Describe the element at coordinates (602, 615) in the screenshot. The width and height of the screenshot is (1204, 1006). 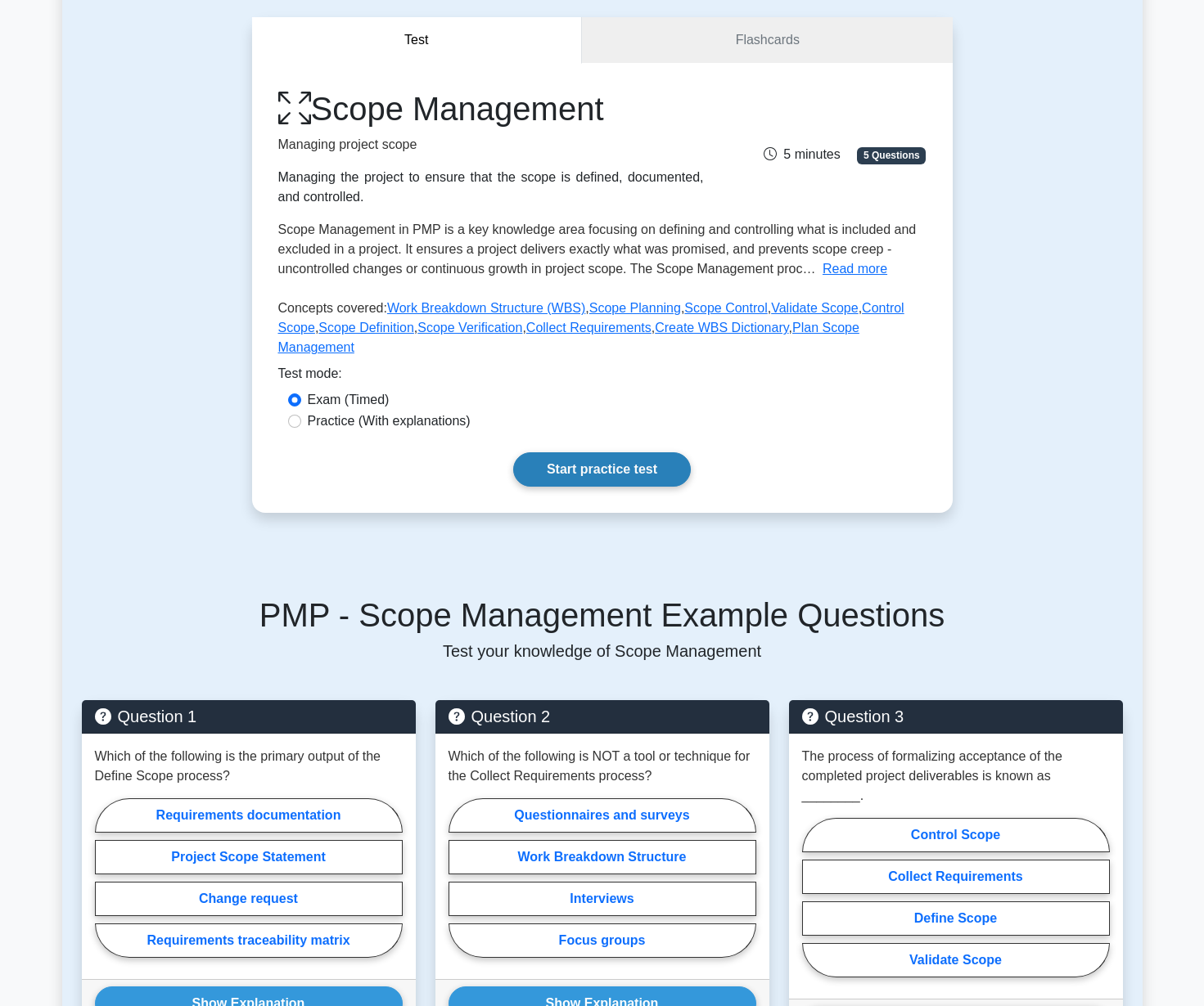
I see `h5: PMP - Scope Management Example Questions` at that location.